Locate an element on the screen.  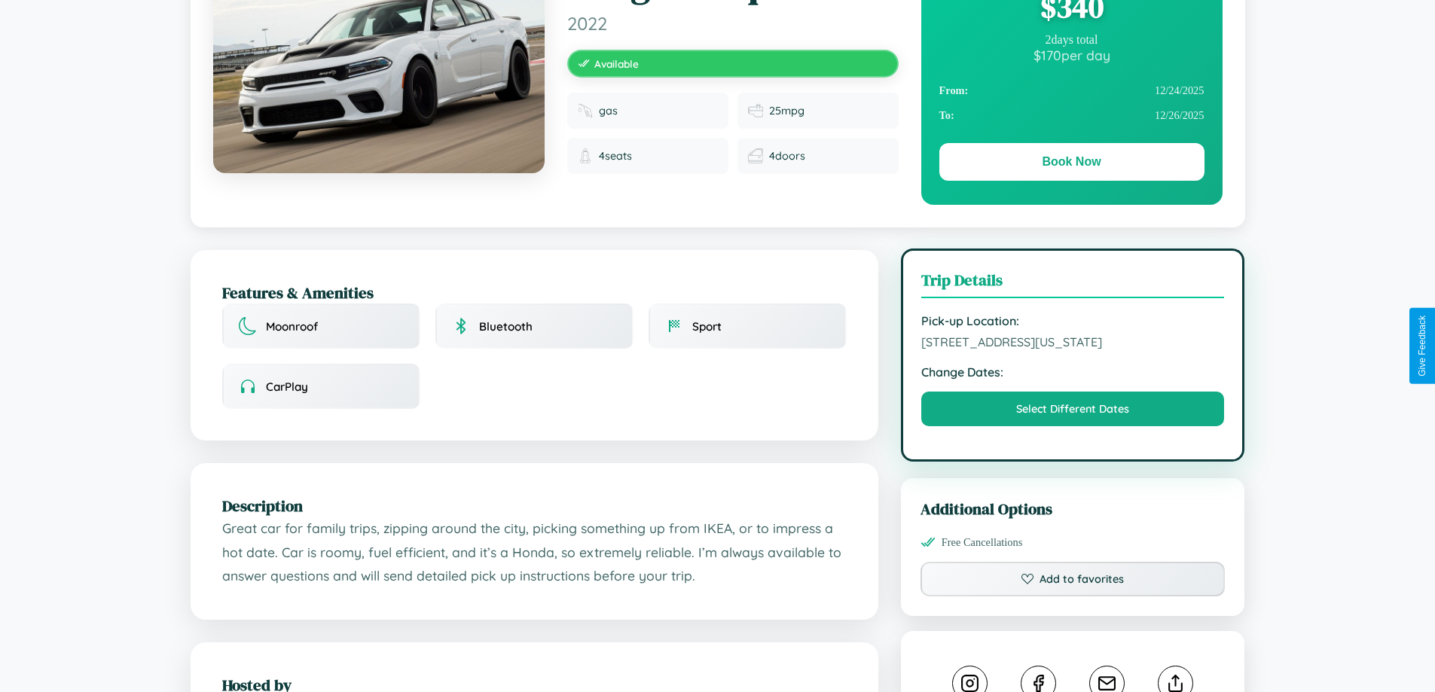
img: Doors is located at coordinates (755, 156).